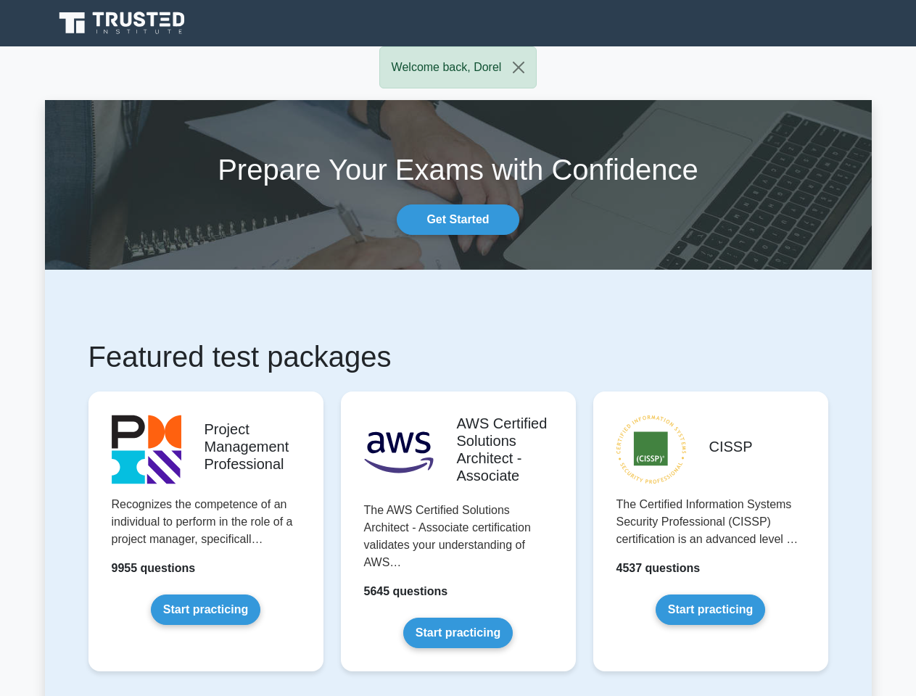 This screenshot has width=916, height=696. What do you see at coordinates (519, 67) in the screenshot?
I see `button: Close` at bounding box center [519, 67].